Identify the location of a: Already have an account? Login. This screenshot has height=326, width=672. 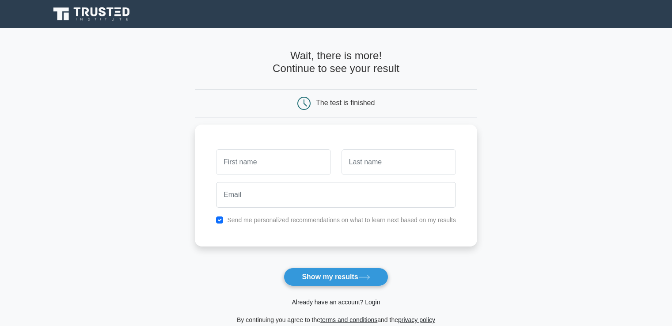
(336, 302).